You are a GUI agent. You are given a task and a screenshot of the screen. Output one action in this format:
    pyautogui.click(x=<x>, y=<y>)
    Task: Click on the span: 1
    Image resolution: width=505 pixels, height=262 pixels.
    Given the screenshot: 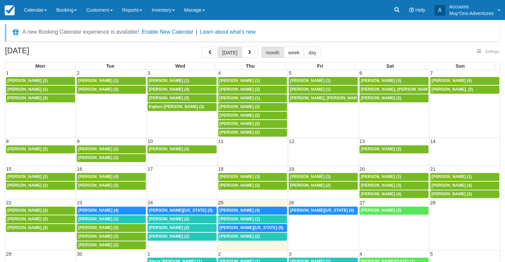 What is the action you would take?
    pyautogui.click(x=7, y=73)
    